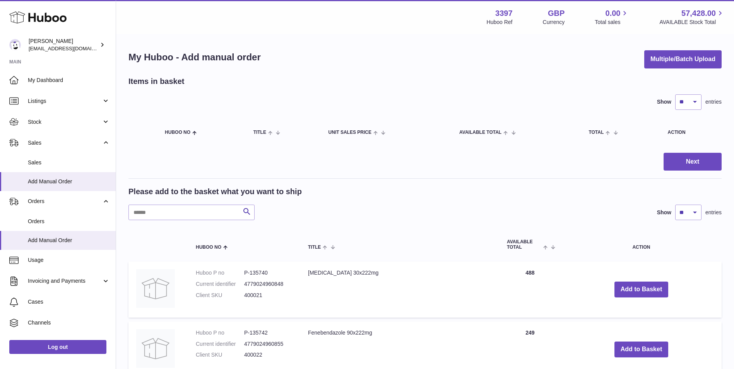 This screenshot has width=734, height=369. I want to click on div: Action, so click(691, 132).